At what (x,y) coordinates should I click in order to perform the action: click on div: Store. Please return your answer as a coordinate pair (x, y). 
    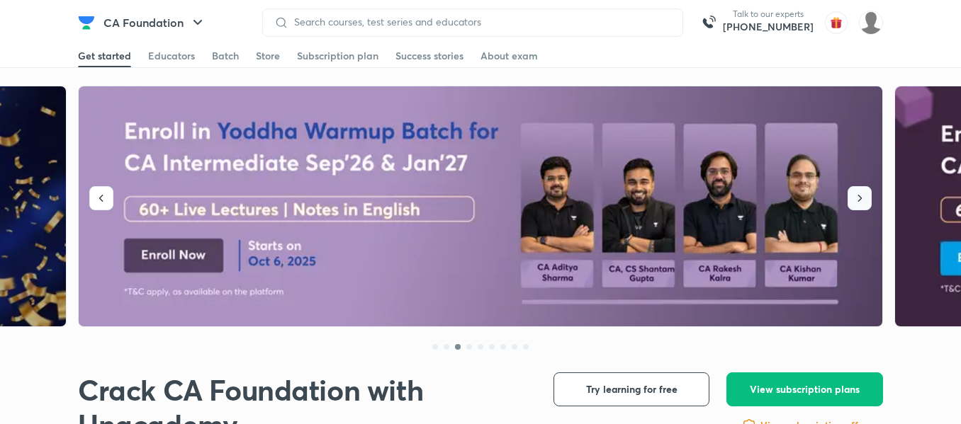
    Looking at the image, I should click on (268, 56).